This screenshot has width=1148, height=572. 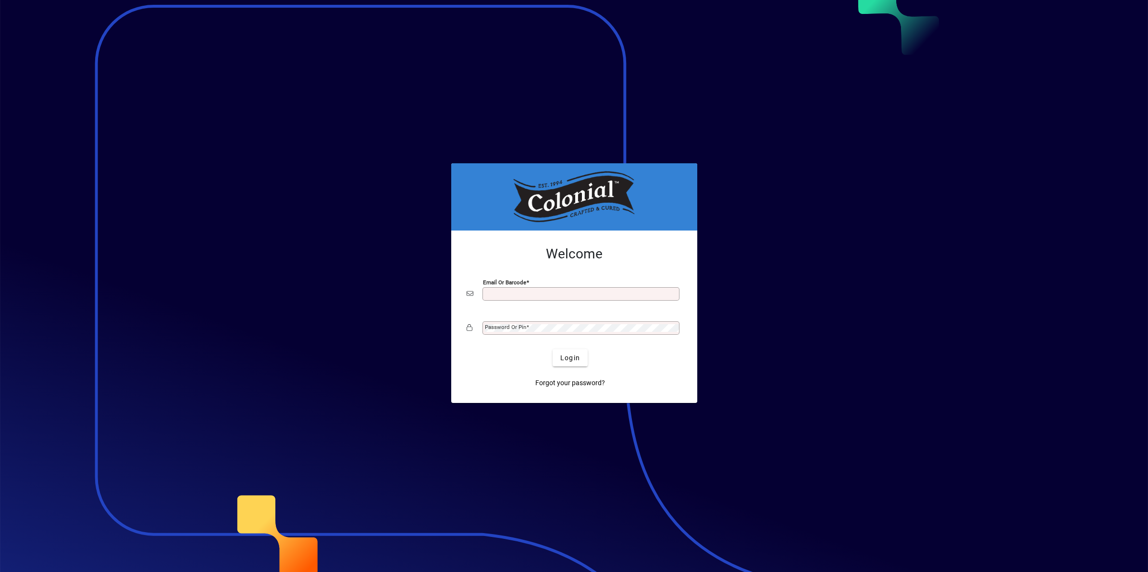 What do you see at coordinates (506, 327) in the screenshot?
I see `mat-label: Password or Pin` at bounding box center [506, 327].